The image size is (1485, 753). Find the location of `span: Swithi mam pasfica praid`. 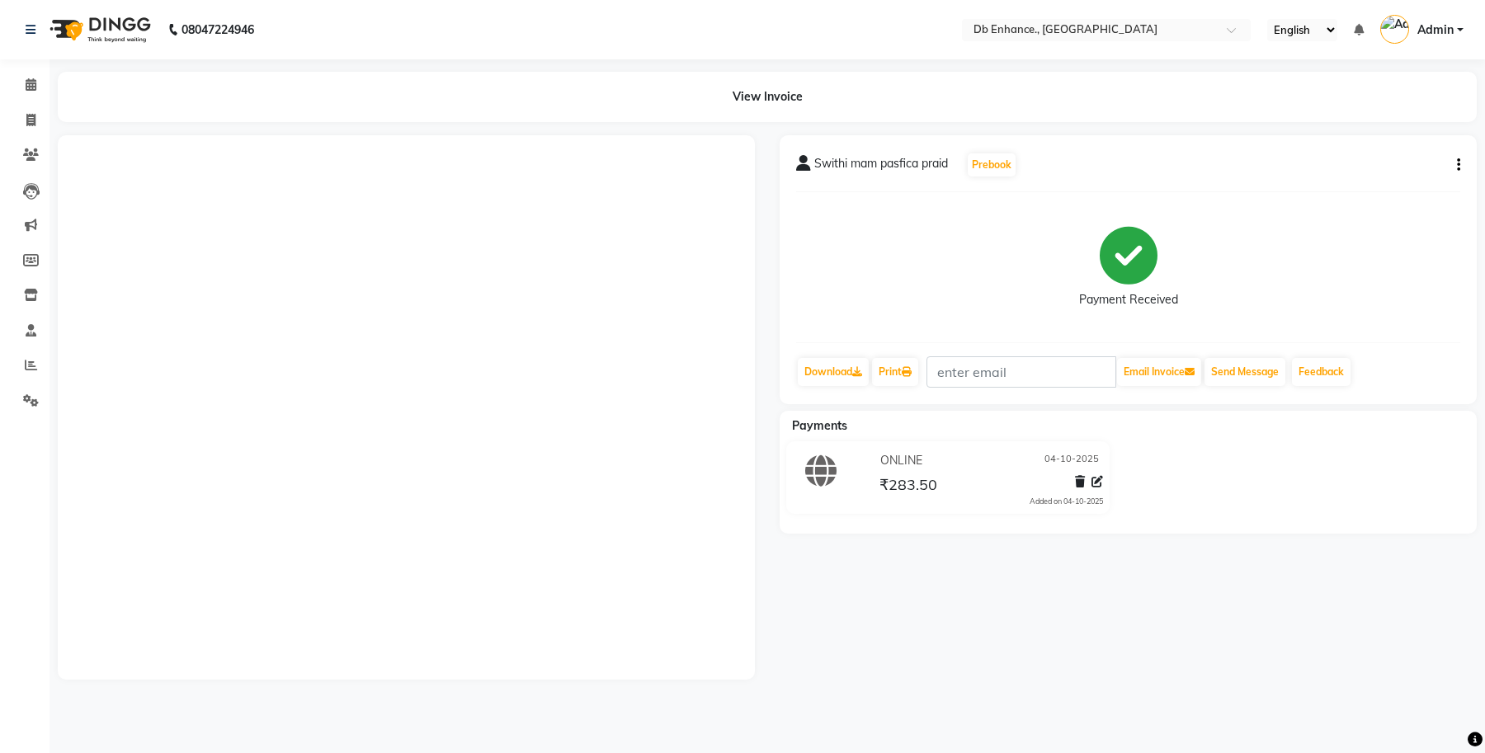

span: Swithi mam pasfica praid is located at coordinates (881, 167).